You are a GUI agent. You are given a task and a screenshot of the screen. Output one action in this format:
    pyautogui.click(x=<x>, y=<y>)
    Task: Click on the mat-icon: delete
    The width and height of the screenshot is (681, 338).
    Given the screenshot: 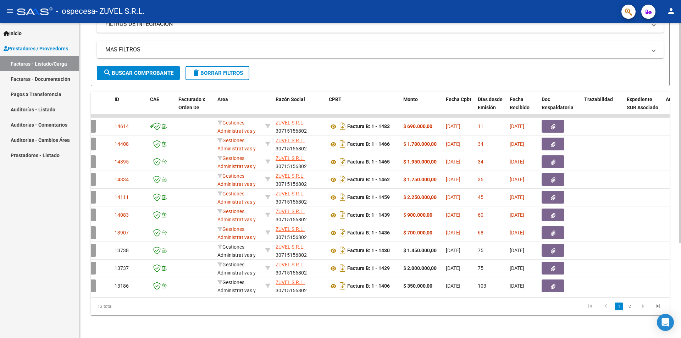 What is the action you would take?
    pyautogui.click(x=196, y=73)
    